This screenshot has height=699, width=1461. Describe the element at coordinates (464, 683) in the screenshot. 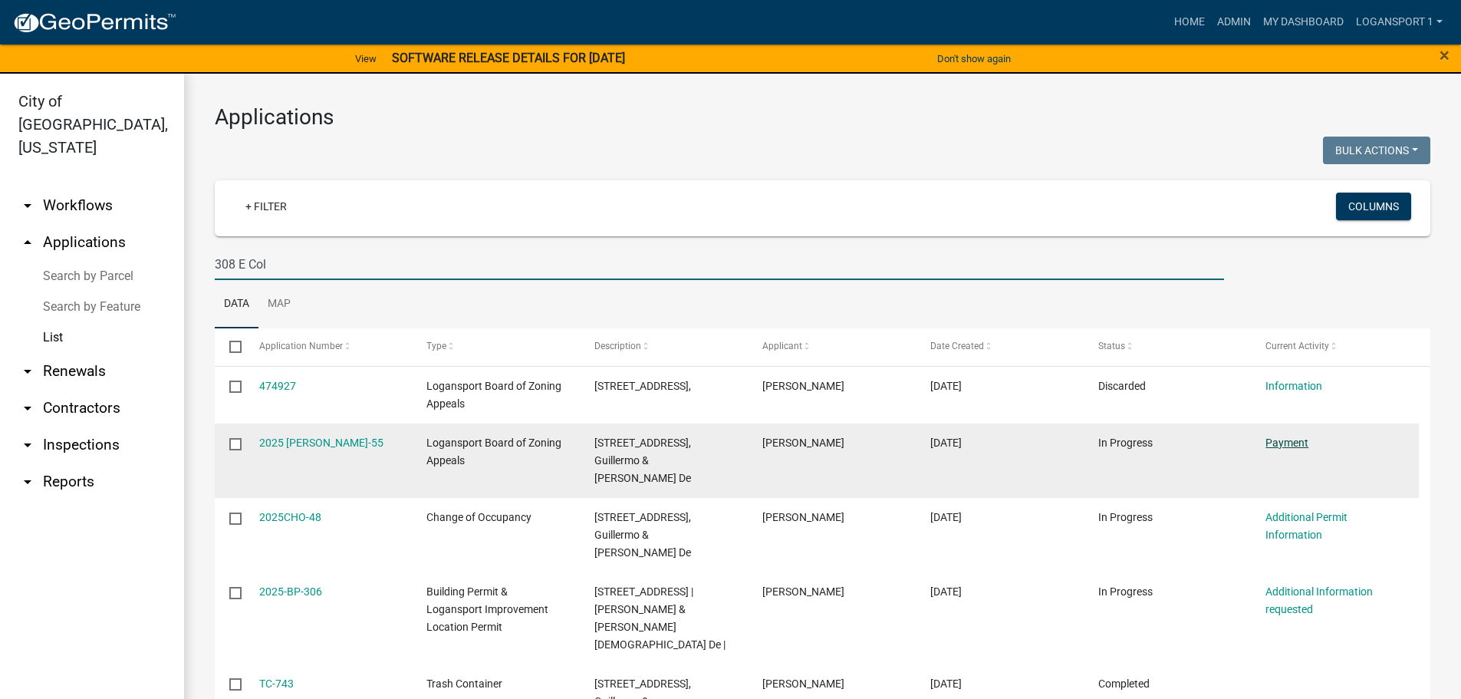

I see `span: Trash Container` at that location.